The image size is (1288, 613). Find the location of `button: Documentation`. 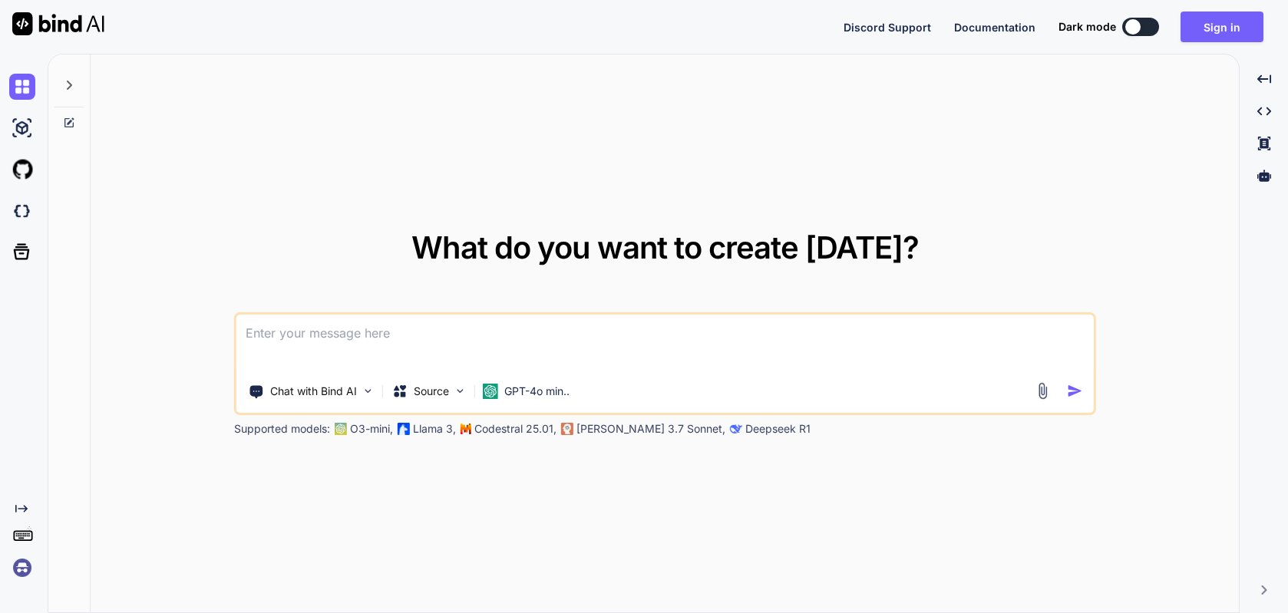

button: Documentation is located at coordinates (995, 27).